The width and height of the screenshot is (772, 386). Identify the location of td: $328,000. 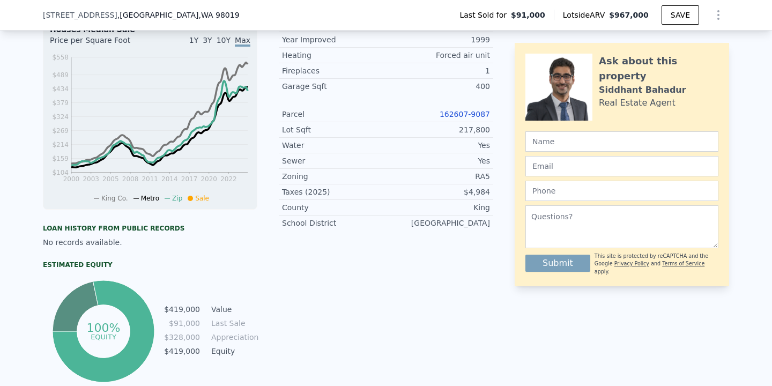
(182, 337).